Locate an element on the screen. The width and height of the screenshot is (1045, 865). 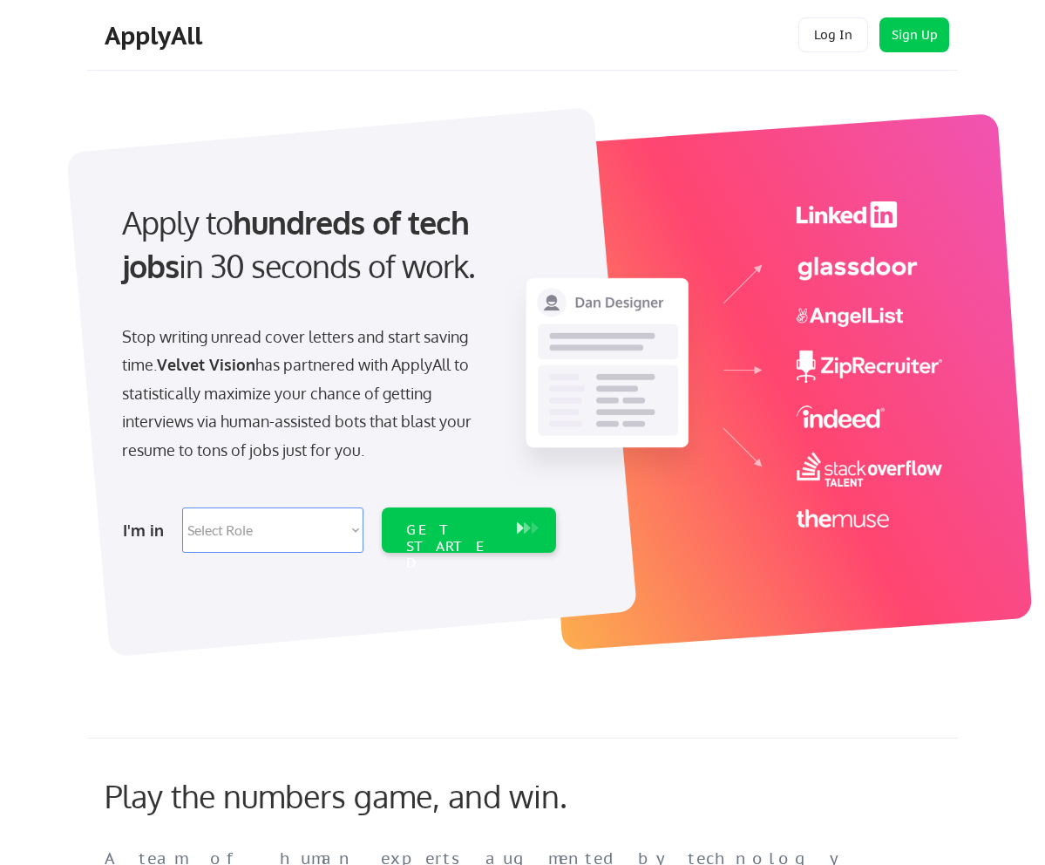
div: Stop writing unread cover letters and start saving time. has partnered with ApplyAll to statistic... is located at coordinates (301, 393).